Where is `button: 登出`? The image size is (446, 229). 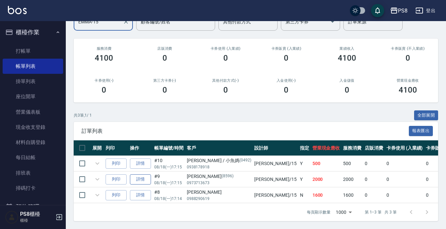
button: 登出 is located at coordinates (426, 11).